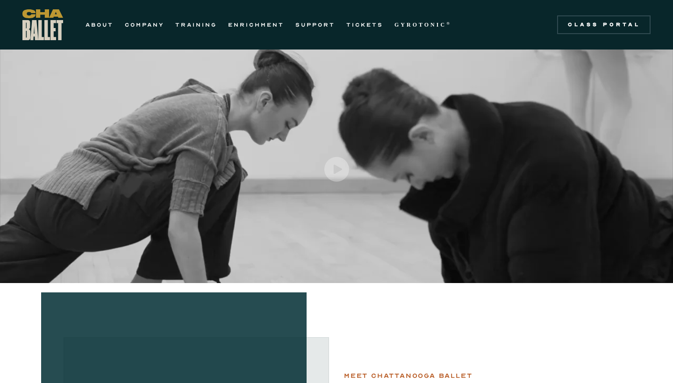 Image resolution: width=673 pixels, height=383 pixels. What do you see at coordinates (99, 25) in the screenshot?
I see `a: ABOUT` at bounding box center [99, 25].